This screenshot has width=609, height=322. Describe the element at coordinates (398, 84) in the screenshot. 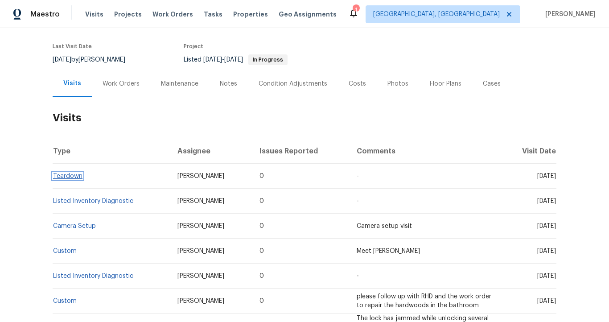

I see `div: Photos` at that location.